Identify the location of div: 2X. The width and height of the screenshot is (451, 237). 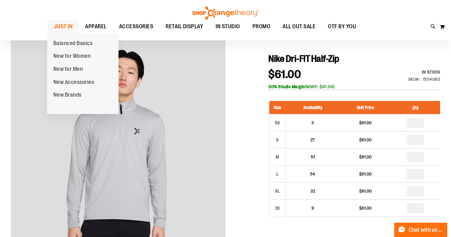
(277, 208).